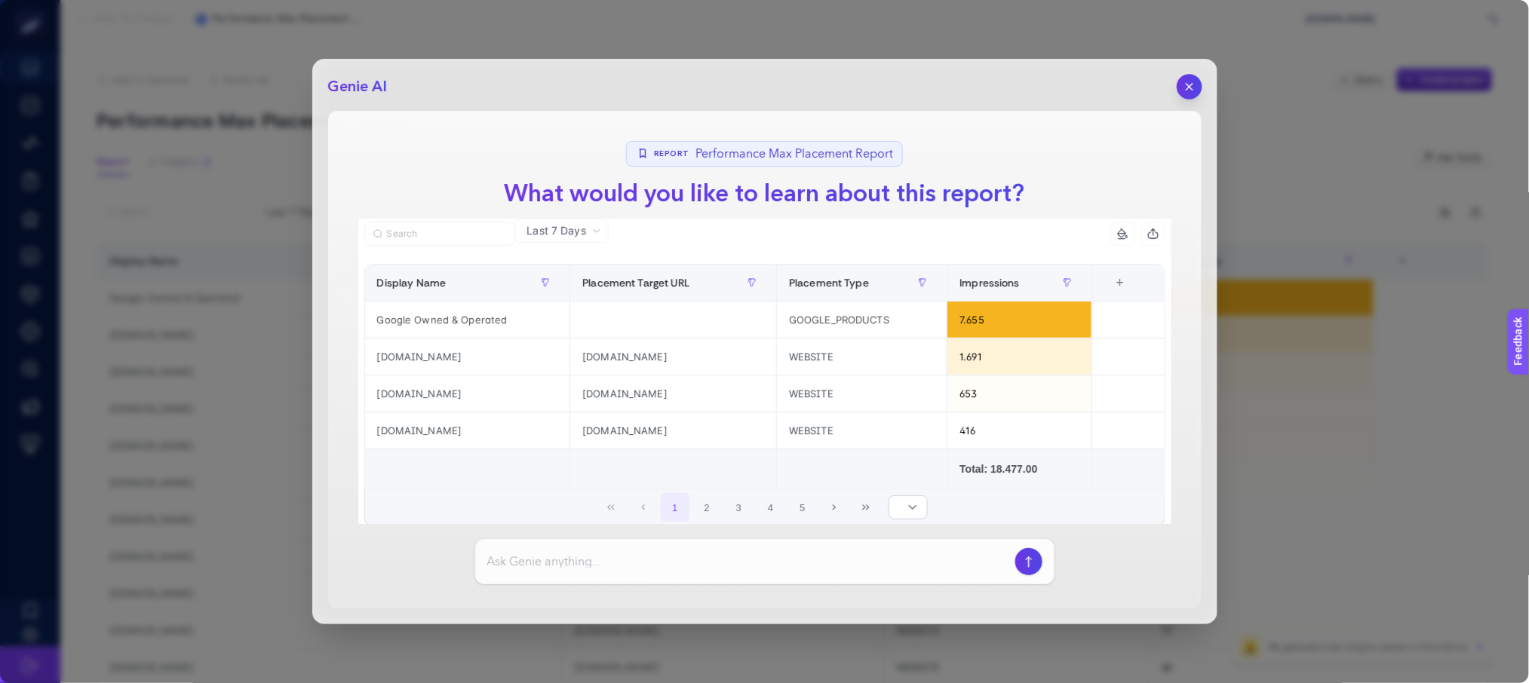 This screenshot has width=1529, height=683. Describe the element at coordinates (990, 283) in the screenshot. I see `span: Impressions` at that location.